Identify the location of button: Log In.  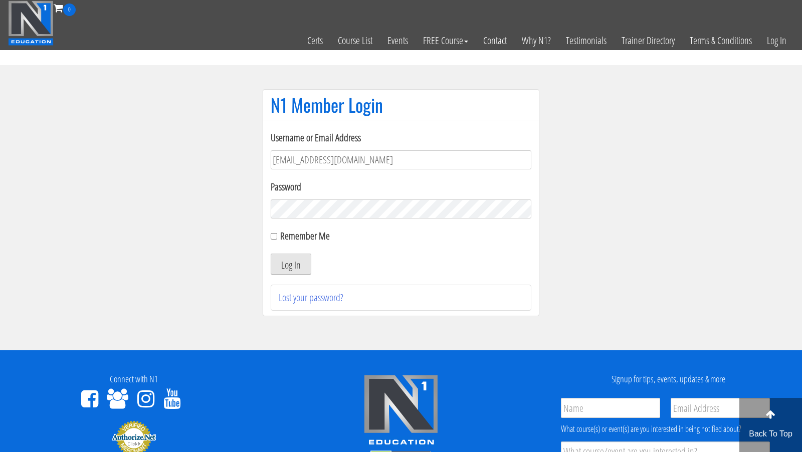
(291, 264).